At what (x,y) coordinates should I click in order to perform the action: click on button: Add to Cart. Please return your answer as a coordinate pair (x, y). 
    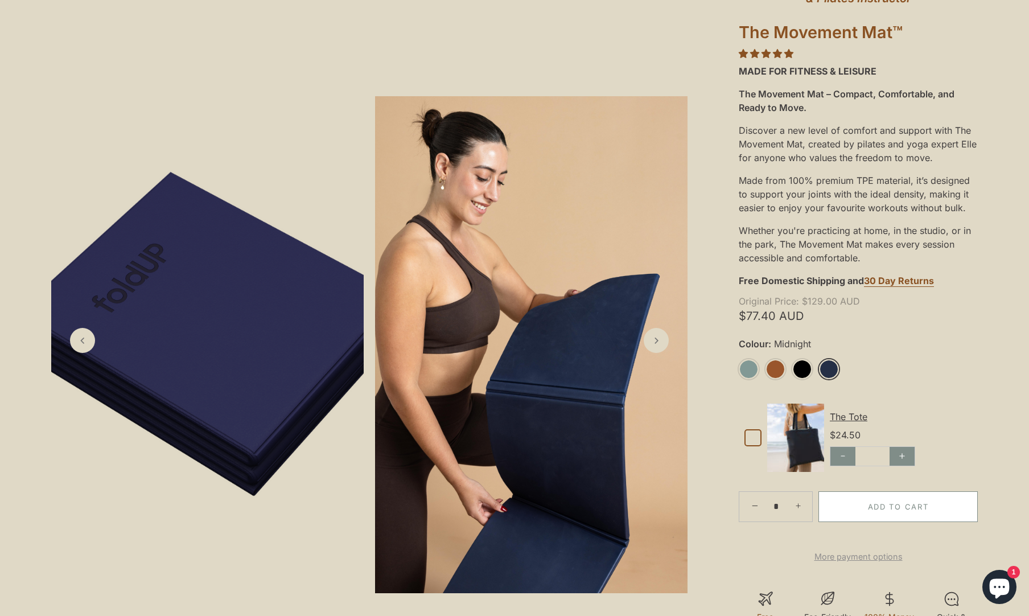
    Looking at the image, I should click on (898, 507).